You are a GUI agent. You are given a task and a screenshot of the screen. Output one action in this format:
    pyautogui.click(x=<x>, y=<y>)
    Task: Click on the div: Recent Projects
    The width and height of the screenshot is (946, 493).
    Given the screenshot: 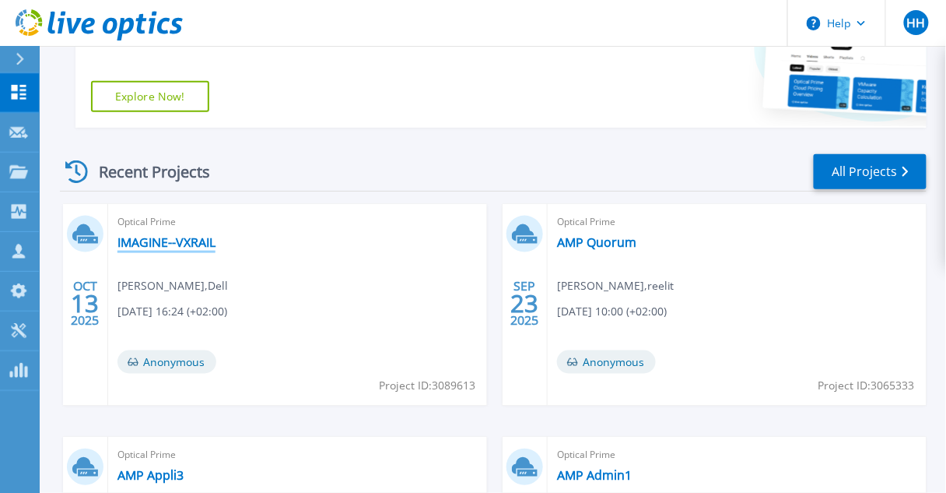 What is the action you would take?
    pyautogui.click(x=146, y=171)
    